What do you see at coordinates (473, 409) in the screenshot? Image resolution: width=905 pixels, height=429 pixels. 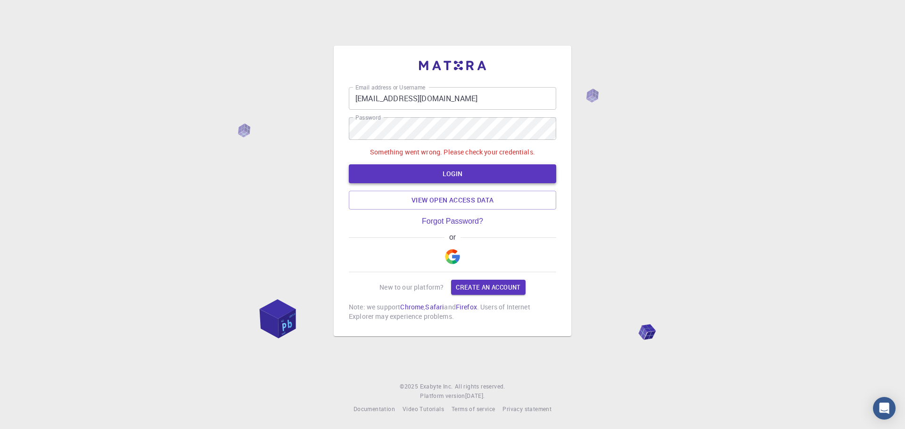 I see `span: Terms of service` at bounding box center [473, 409].